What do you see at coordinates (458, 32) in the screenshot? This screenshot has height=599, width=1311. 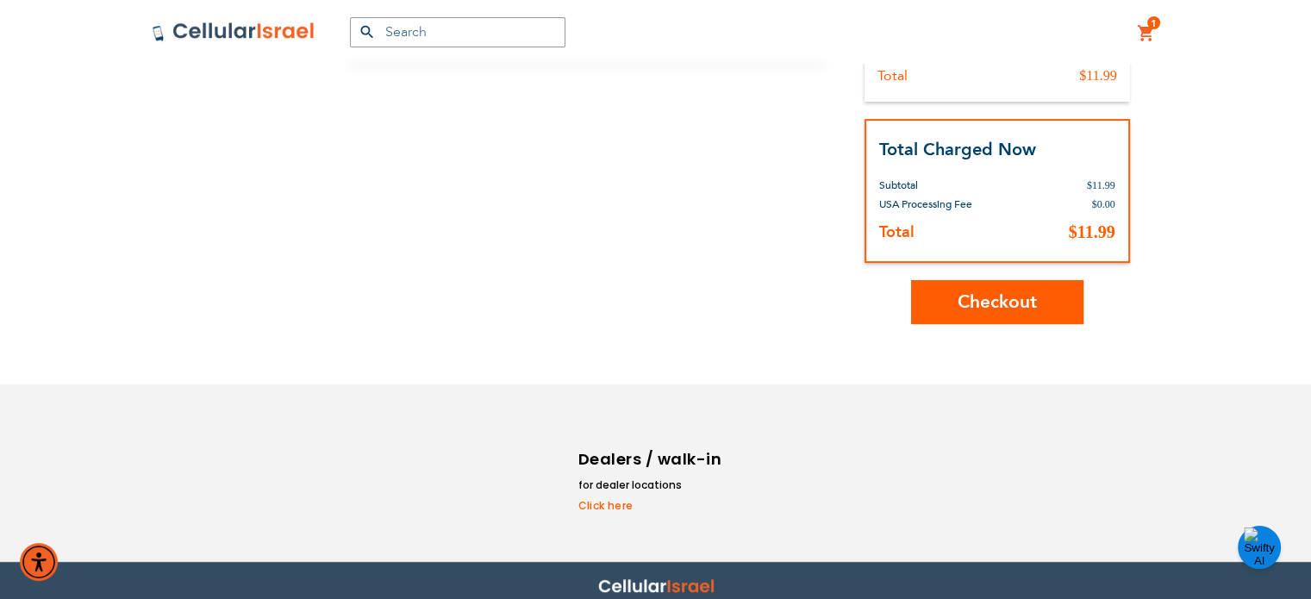 I see `input: Search` at bounding box center [458, 32].